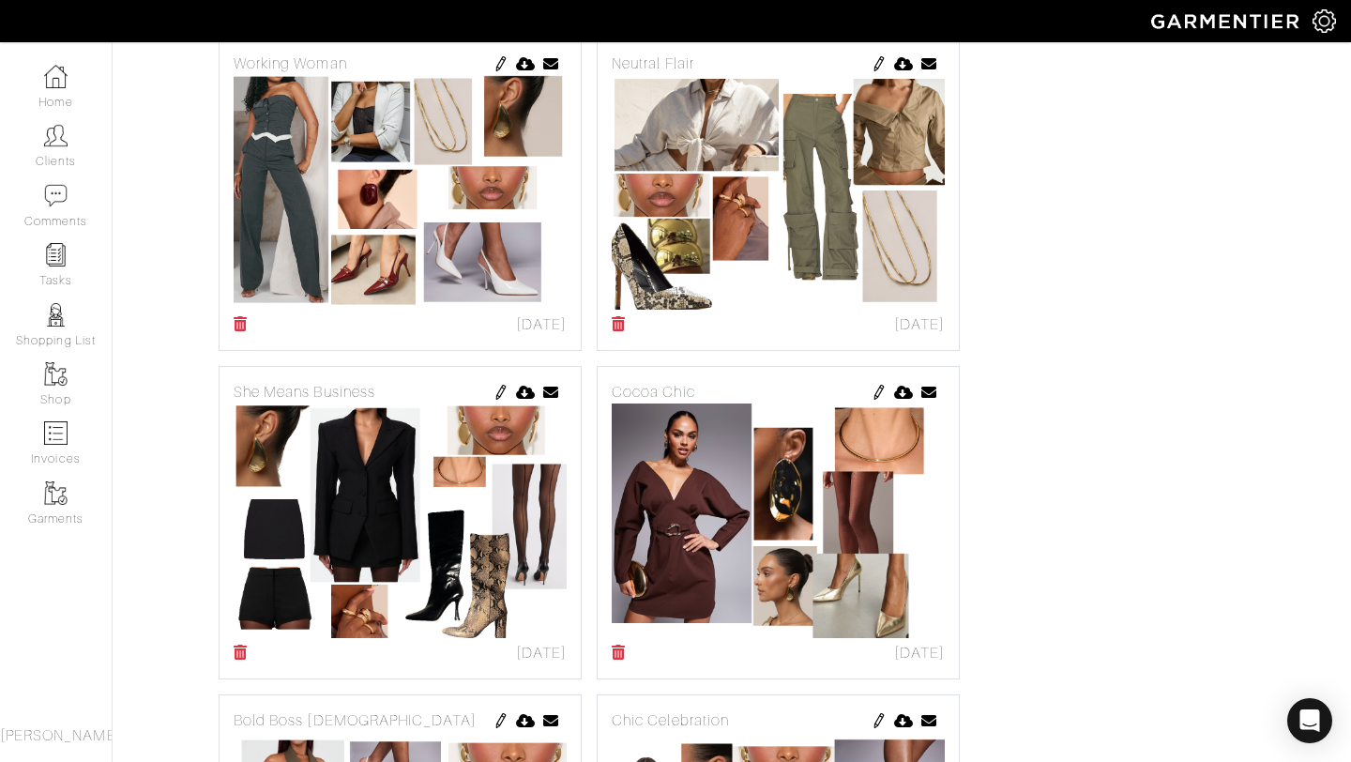 The width and height of the screenshot is (1351, 762). I want to click on div: Neutral Flair, so click(778, 64).